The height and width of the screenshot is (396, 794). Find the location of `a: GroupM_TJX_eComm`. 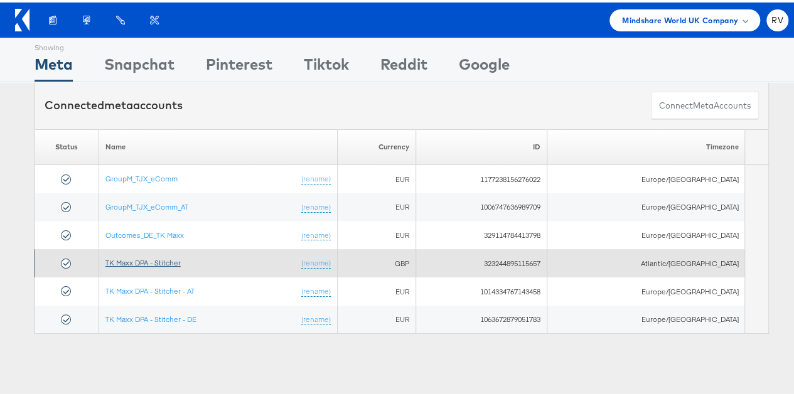

a: GroupM_TJX_eComm is located at coordinates (141, 176).